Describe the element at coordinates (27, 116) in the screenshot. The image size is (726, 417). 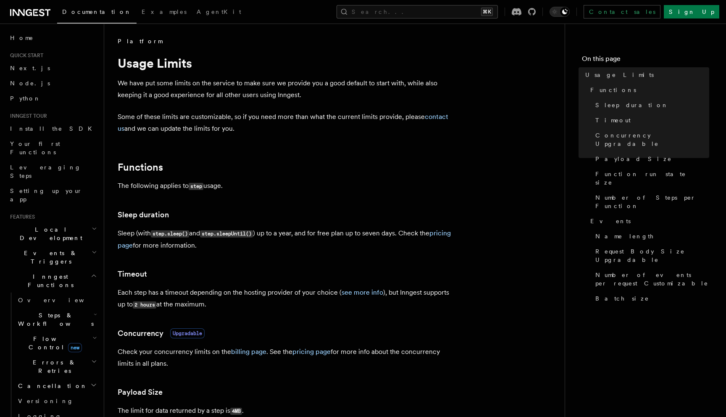
I see `span: Inngest tour` at that location.